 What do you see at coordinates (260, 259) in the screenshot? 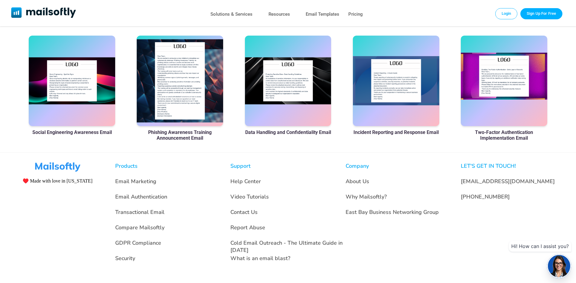
I see `a: What is an email blast?` at bounding box center [260, 259].